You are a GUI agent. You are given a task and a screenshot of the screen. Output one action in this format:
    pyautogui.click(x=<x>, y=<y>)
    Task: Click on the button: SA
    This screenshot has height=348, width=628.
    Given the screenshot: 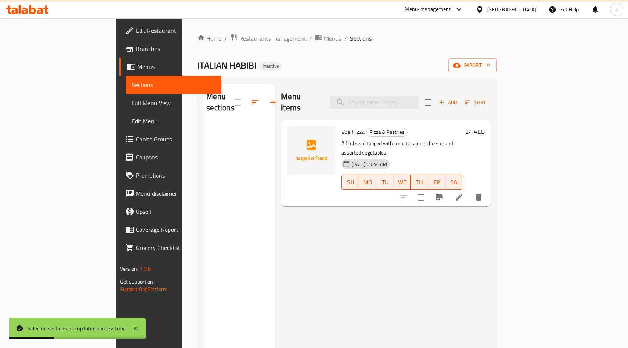 What is the action you would take?
    pyautogui.click(x=454, y=182)
    